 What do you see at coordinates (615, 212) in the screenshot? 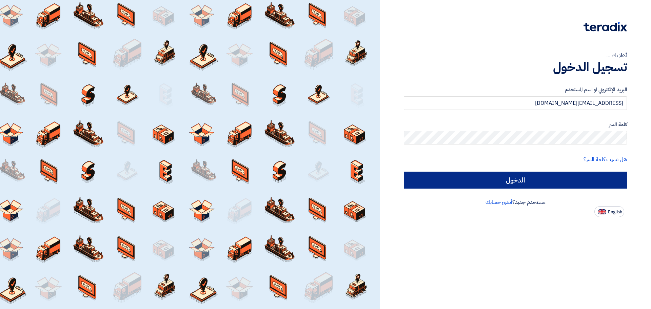
I see `span: English` at bounding box center [615, 212].